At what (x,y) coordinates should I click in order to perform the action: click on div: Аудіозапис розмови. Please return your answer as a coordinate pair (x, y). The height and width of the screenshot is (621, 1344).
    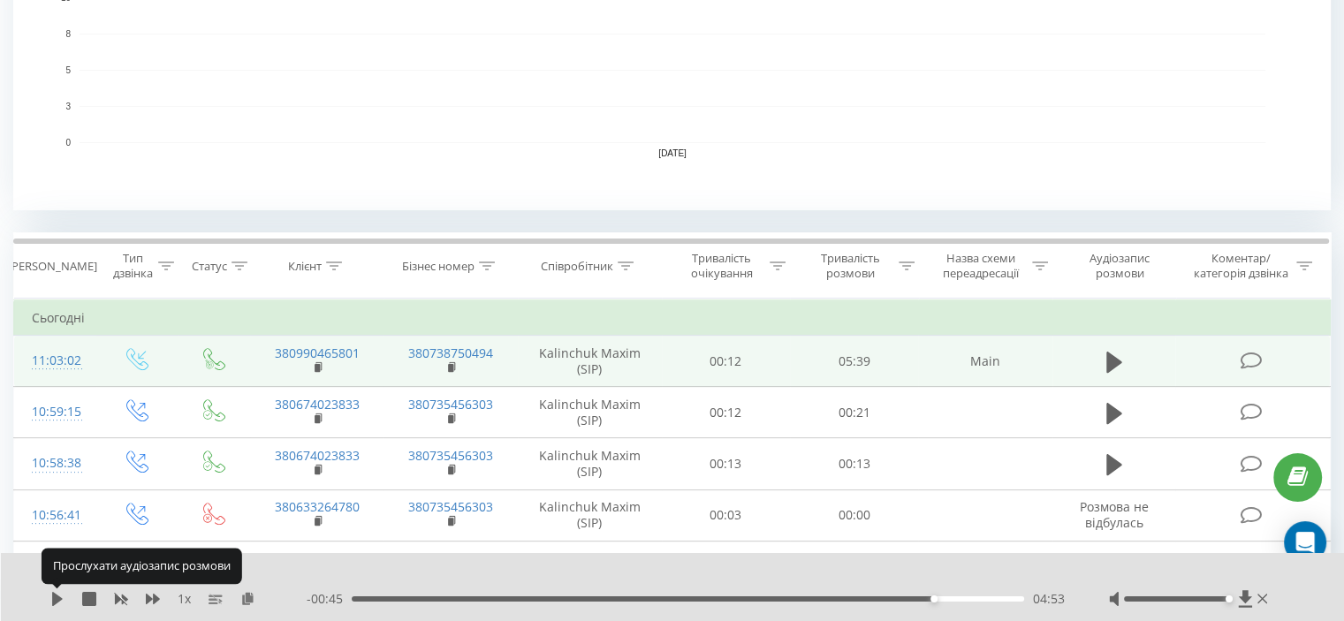
    Looking at the image, I should click on (1119, 266).